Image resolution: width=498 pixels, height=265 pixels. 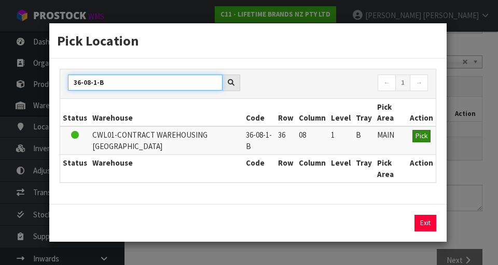 I want to click on td: MAIN, so click(x=390, y=140).